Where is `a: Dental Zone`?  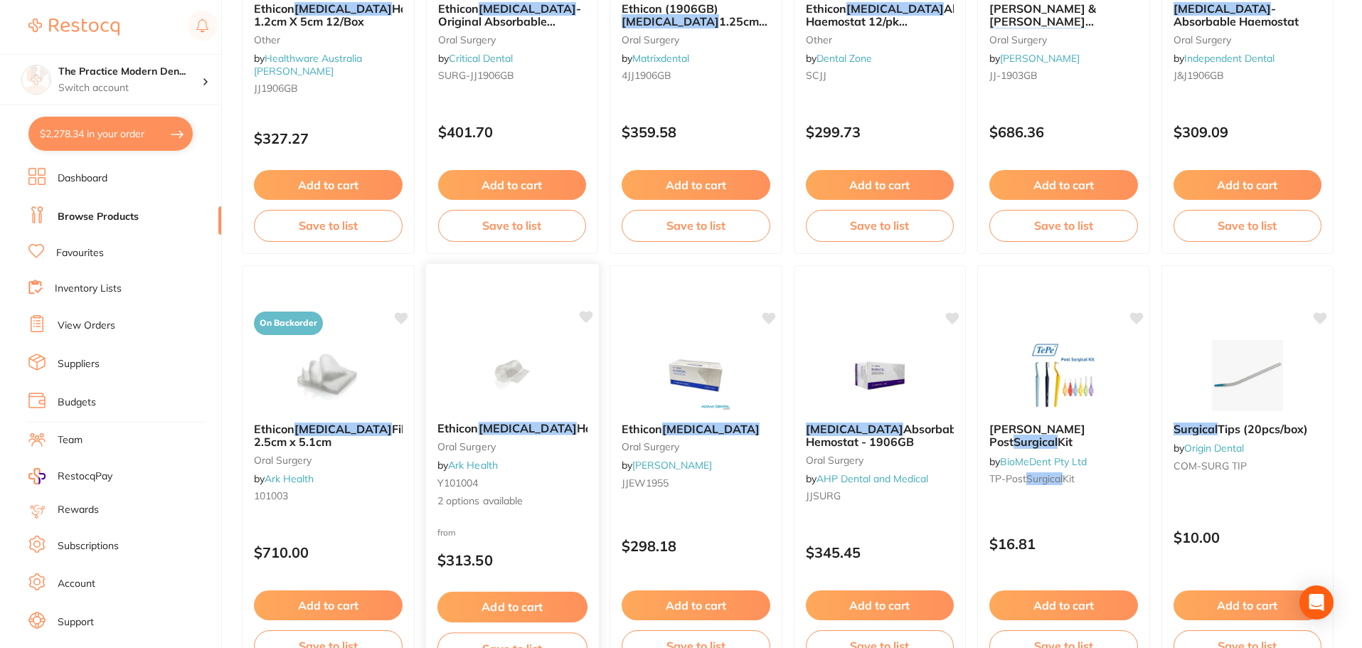 a: Dental Zone is located at coordinates (844, 58).